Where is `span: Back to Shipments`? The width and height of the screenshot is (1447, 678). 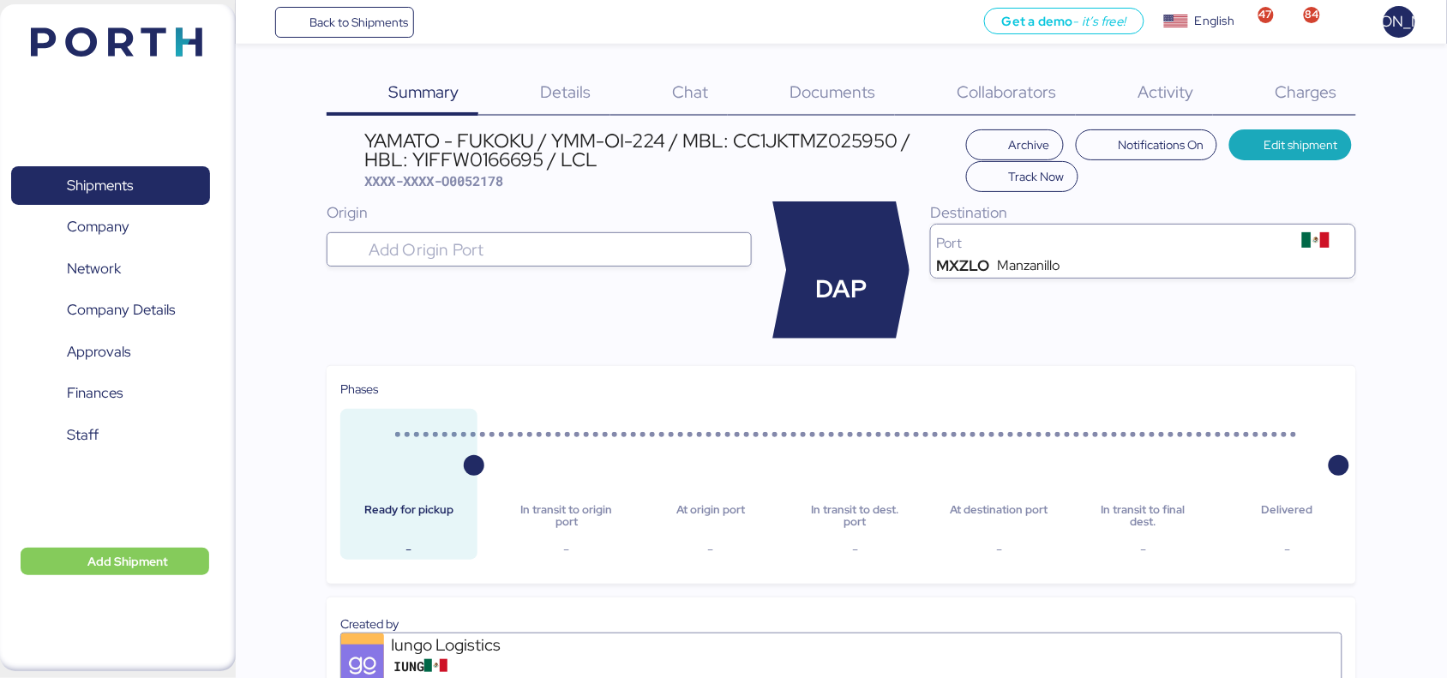
span: Back to Shipments is located at coordinates (358, 22).